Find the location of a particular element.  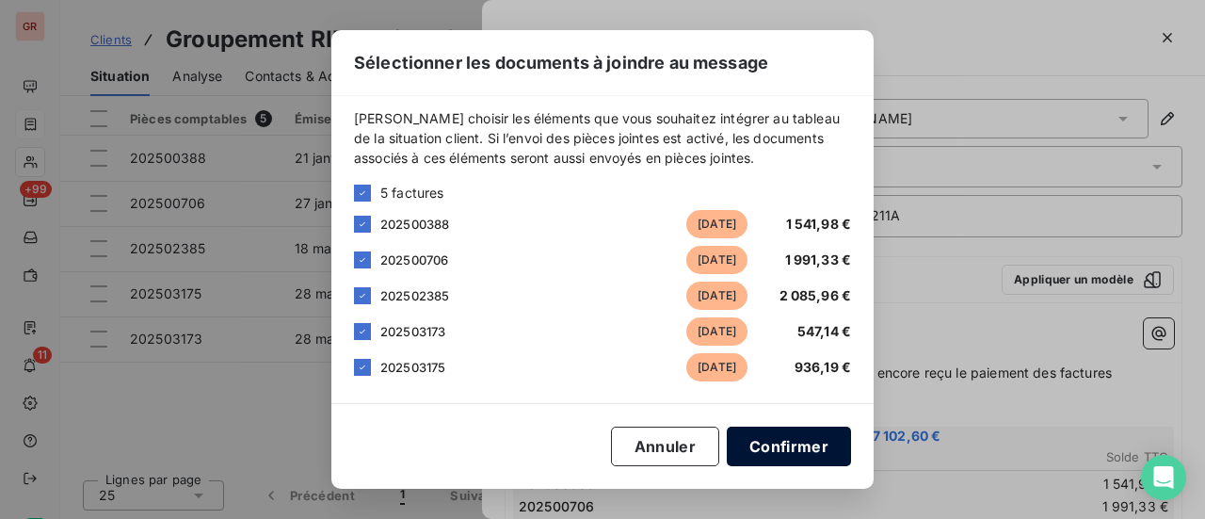

span: 202502385 is located at coordinates (414, 296).